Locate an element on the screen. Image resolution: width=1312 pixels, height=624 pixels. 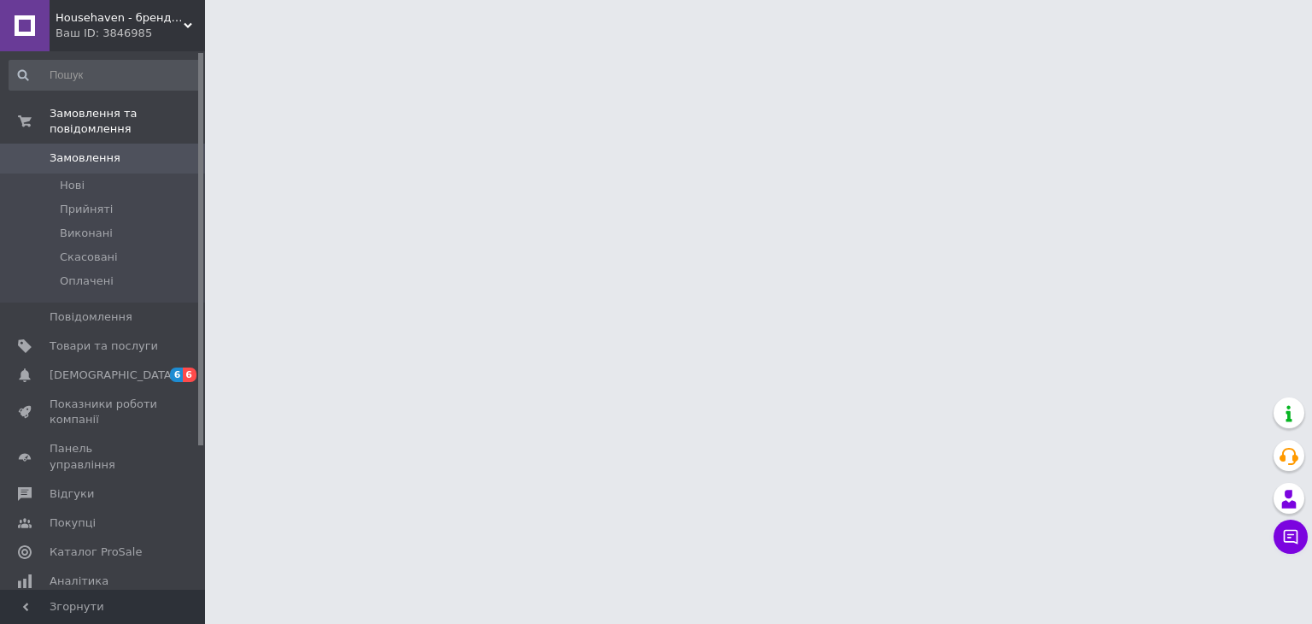
span: Нові is located at coordinates (72, 185).